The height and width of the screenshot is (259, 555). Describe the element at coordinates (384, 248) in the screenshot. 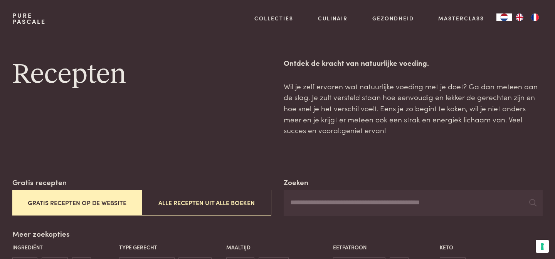

I see `p: Eetpatroon` at that location.